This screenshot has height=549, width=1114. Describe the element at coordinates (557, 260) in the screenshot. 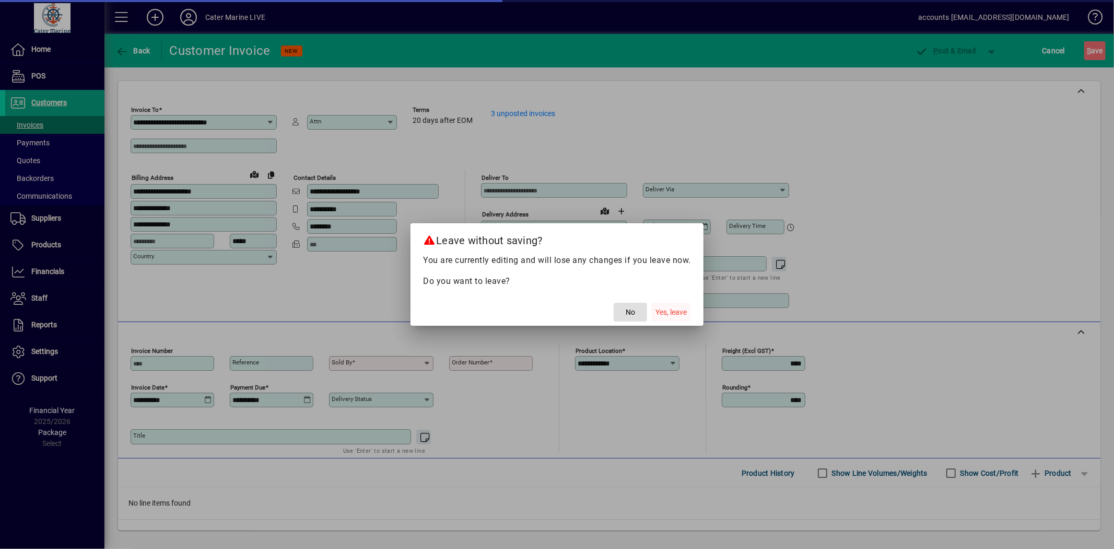

I see `p: You are currently editing and will lose any changes if you leave now.` at that location.